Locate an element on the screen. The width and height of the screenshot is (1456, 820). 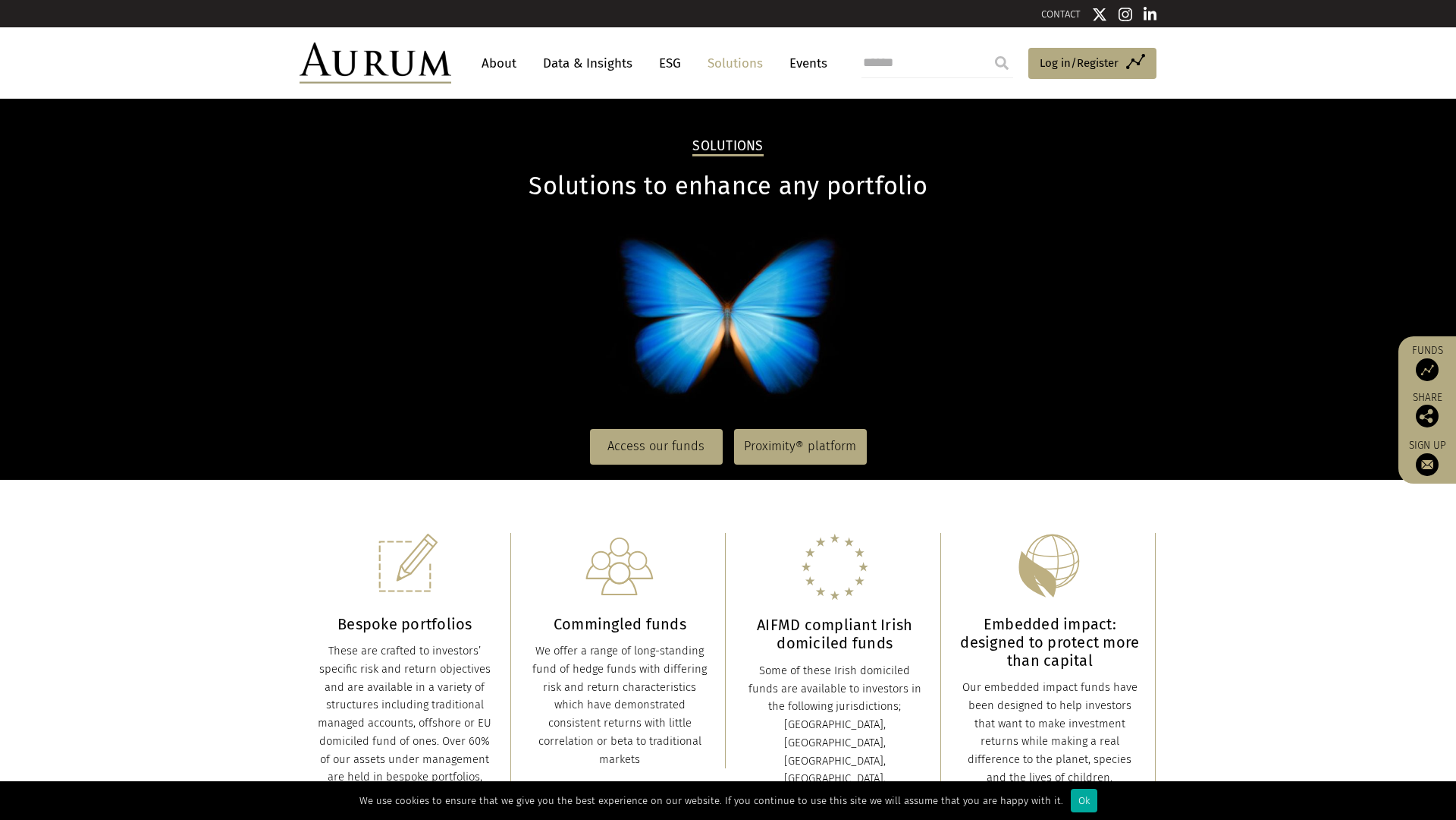
a: About is located at coordinates (499, 63).